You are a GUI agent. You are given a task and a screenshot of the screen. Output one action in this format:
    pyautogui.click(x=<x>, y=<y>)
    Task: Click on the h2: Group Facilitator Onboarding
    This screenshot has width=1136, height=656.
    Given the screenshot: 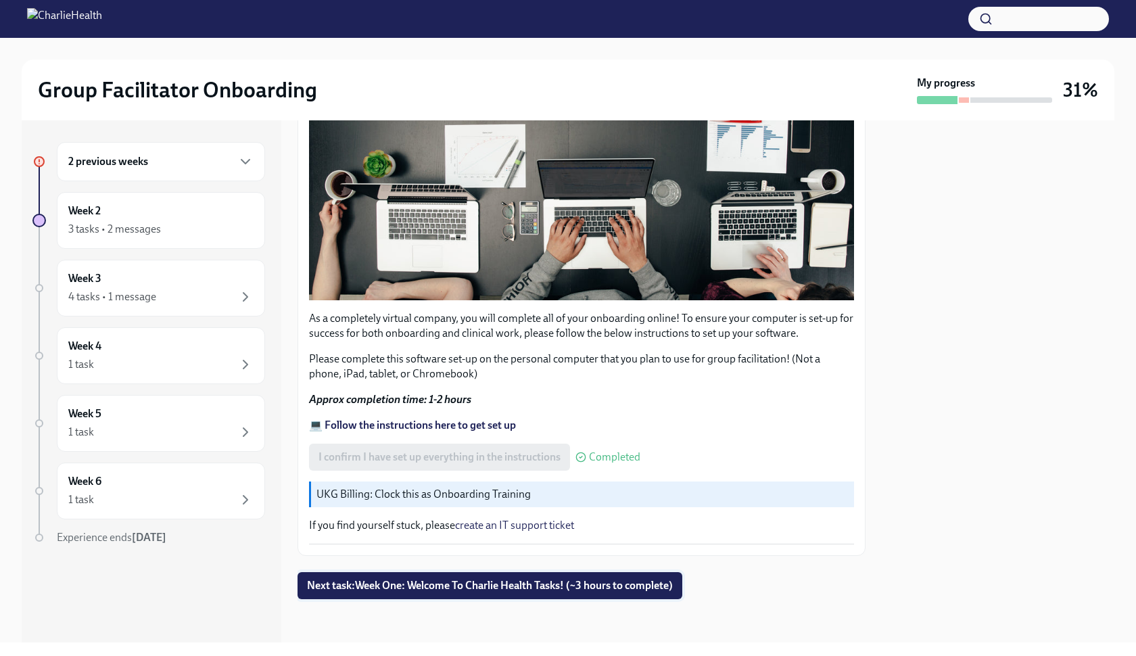 What is the action you would take?
    pyautogui.click(x=177, y=90)
    